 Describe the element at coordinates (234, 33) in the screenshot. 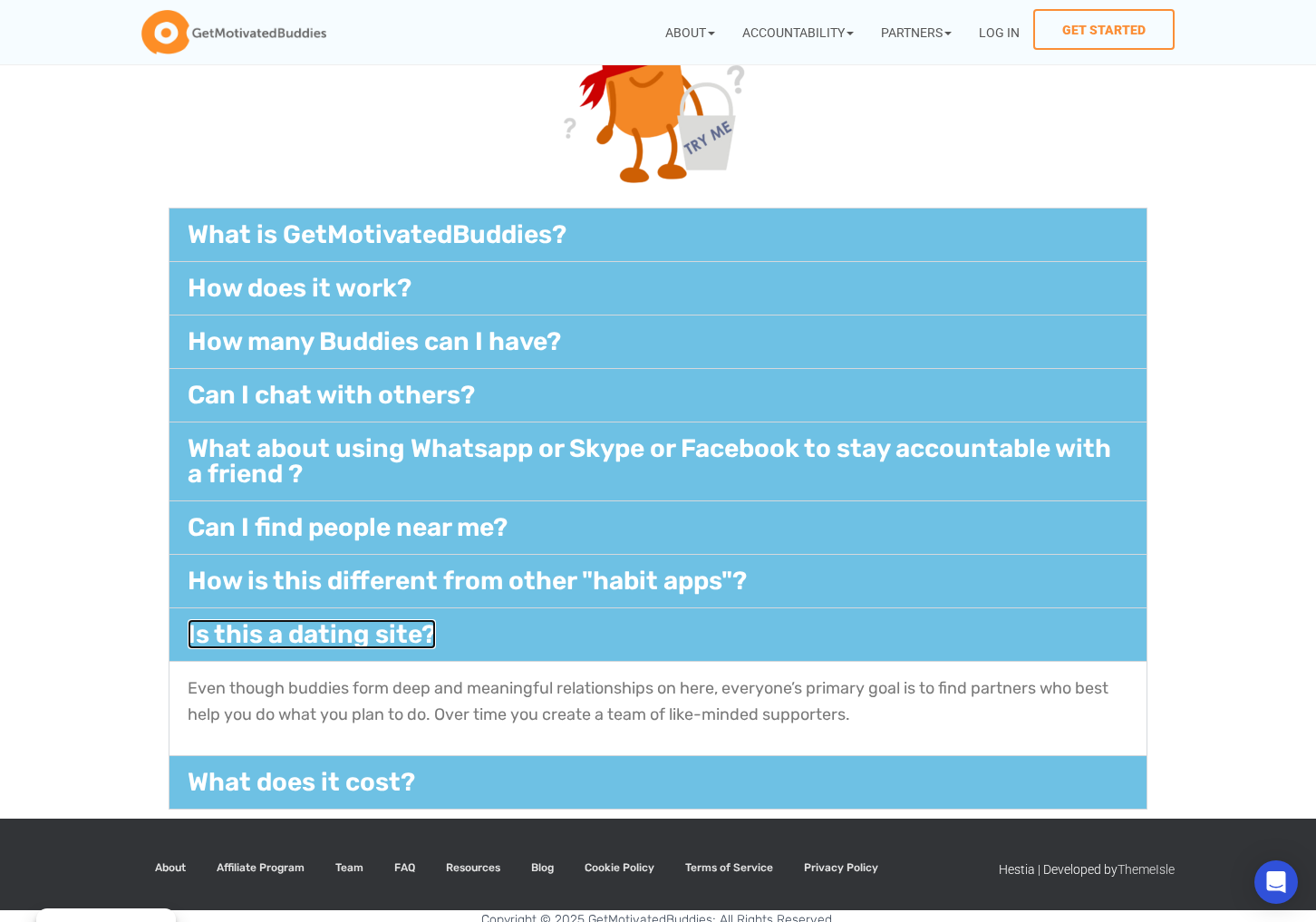

I see `img: GetMotivatedBuddies` at that location.